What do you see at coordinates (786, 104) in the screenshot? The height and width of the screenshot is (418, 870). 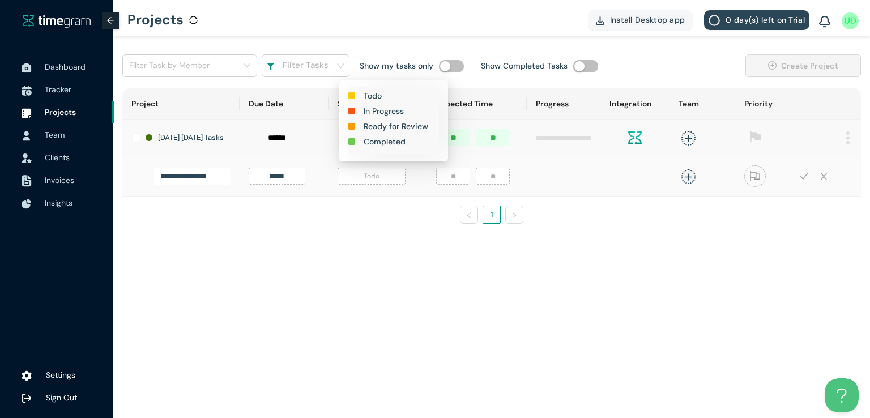 I see `th: Priority` at bounding box center [786, 104].